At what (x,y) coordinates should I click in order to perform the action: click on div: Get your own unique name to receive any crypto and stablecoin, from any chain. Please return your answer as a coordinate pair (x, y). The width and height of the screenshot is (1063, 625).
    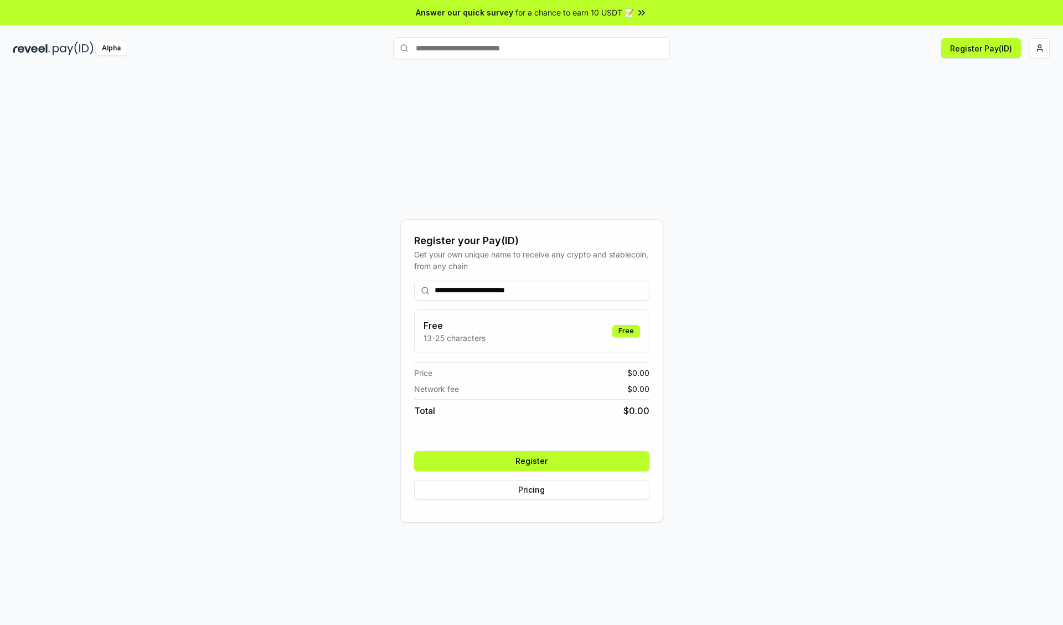
    Looking at the image, I should click on (531, 260).